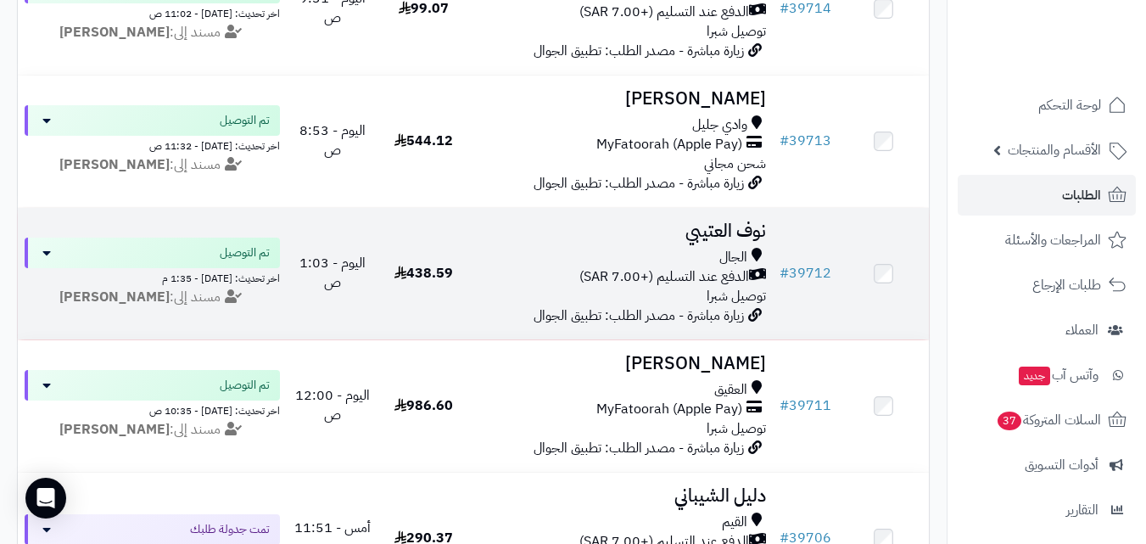 The image size is (1146, 544). I want to click on a: لوحة التحكم, so click(1047, 105).